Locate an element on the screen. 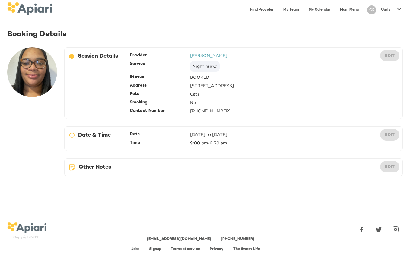  a: Privacy is located at coordinates (217, 249).